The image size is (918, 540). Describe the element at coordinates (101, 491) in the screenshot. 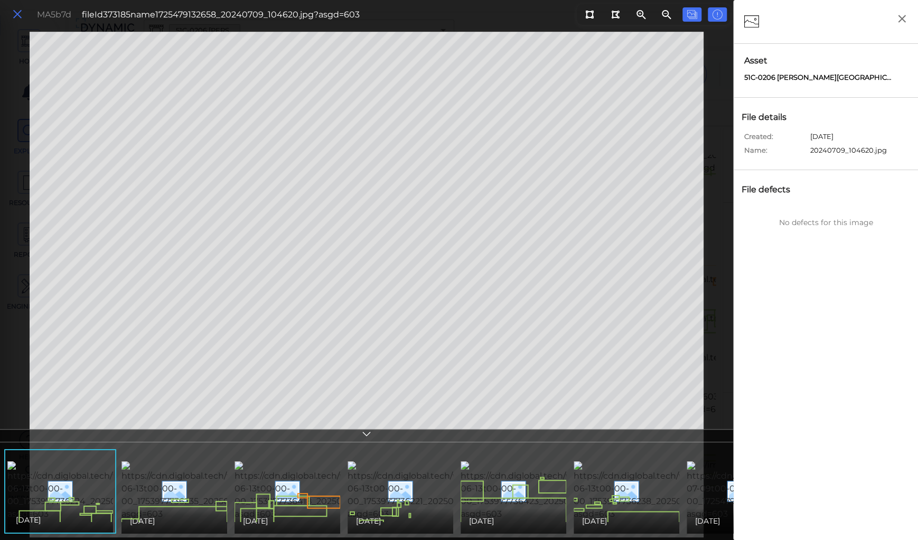

I see `img: https://cdn.diglobal.tech/width210/603/2025-06-13t00-00-00_1753977736224_20250613_110059.jpg?asgd...` at that location.